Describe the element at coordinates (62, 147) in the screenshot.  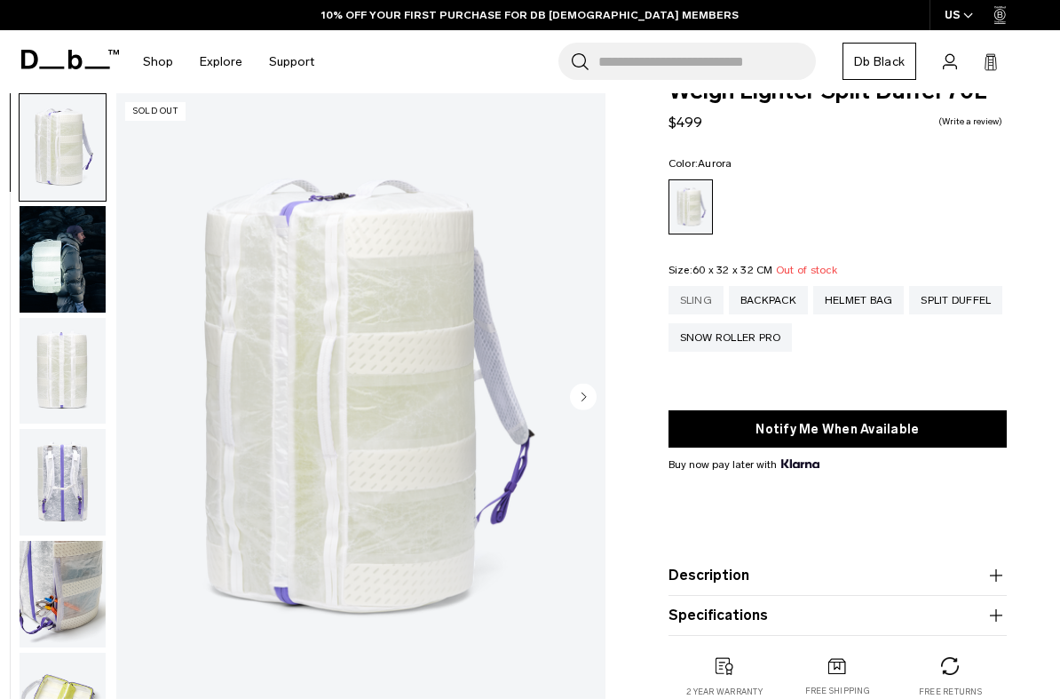
I see `button: Weigh_Lighter_Split_Duffel_70L_1.png` at that location.